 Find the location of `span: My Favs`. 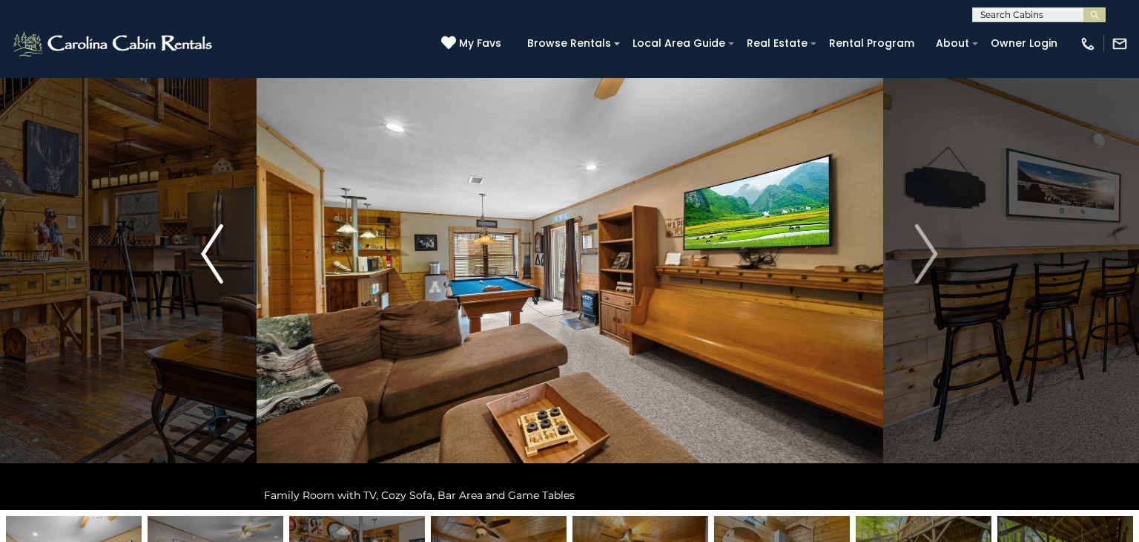

span: My Favs is located at coordinates (480, 43).